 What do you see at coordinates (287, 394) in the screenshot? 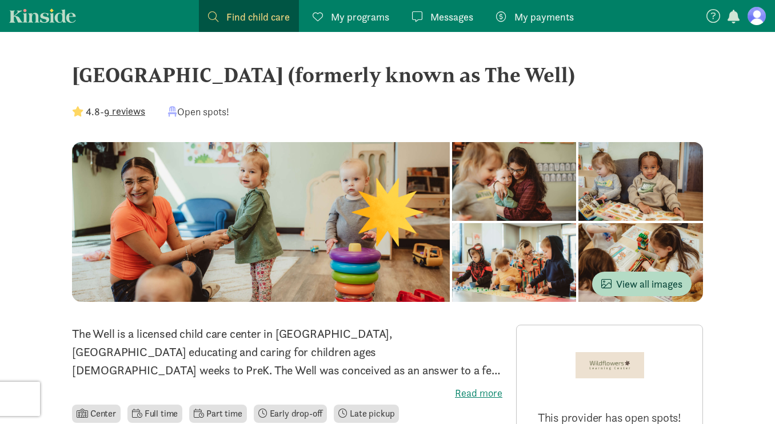
I see `label: Read more` at bounding box center [287, 394].